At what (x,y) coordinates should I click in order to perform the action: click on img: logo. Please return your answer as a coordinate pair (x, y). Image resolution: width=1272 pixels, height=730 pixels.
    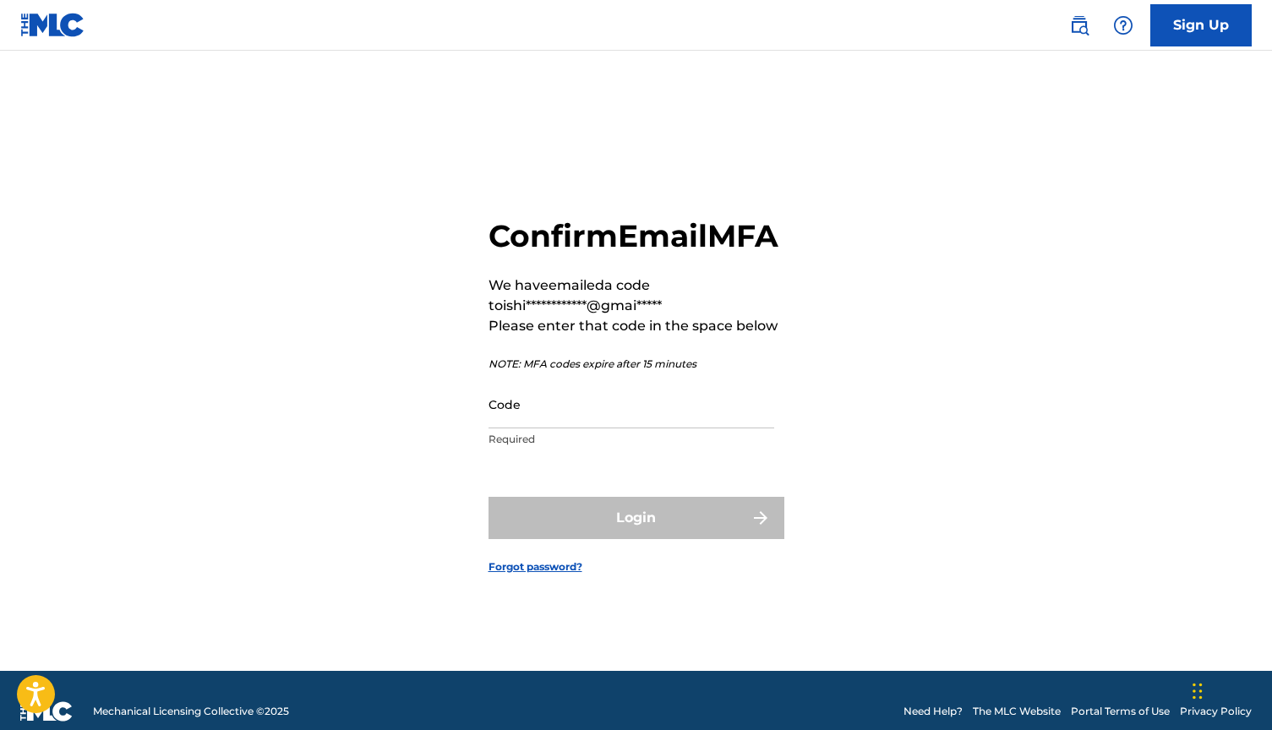
    Looking at the image, I should click on (46, 712).